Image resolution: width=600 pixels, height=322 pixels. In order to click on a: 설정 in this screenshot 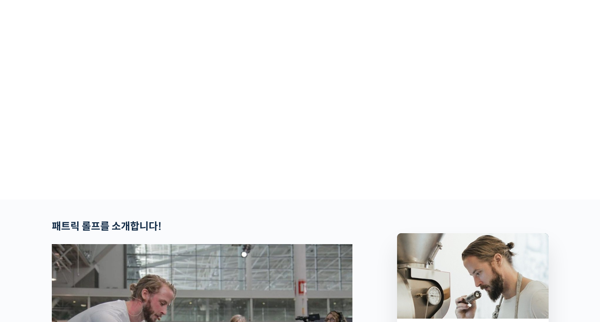, I will do `click(135, 263)`.